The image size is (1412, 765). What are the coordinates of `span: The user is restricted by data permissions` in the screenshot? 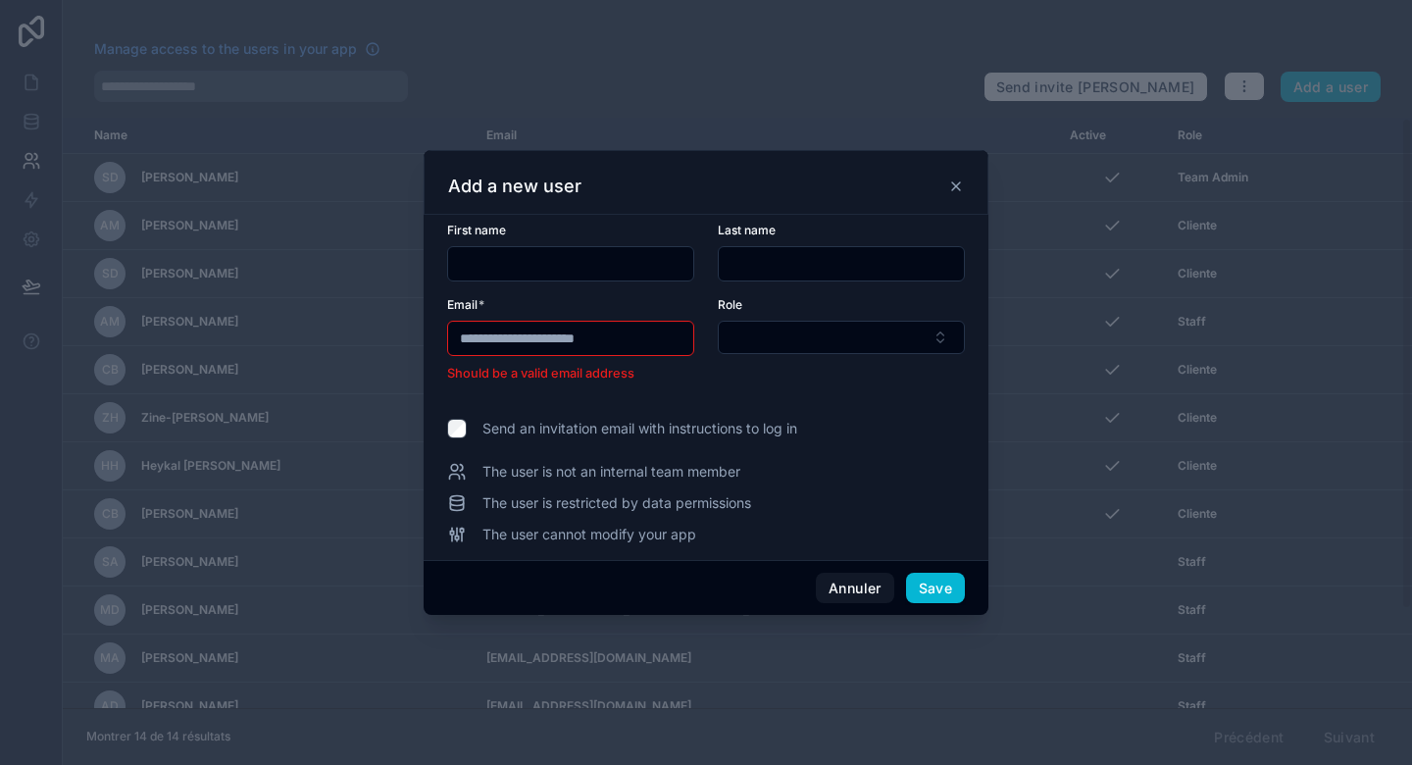 It's located at (617, 503).